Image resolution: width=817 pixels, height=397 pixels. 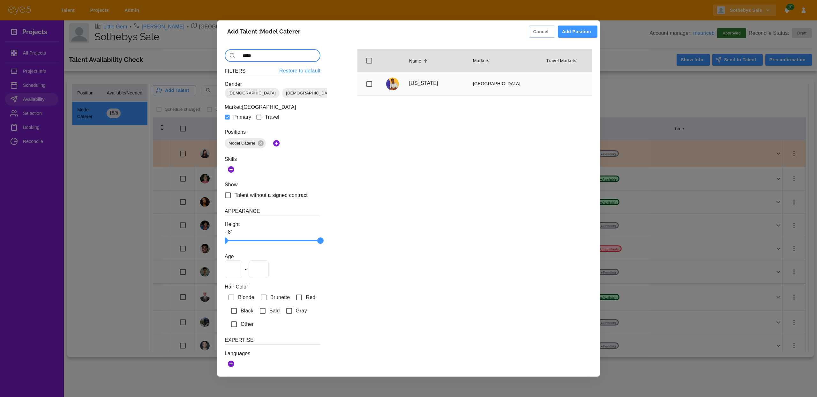 What do you see at coordinates (273, 185) in the screenshot?
I see `p: Show` at bounding box center [273, 185].